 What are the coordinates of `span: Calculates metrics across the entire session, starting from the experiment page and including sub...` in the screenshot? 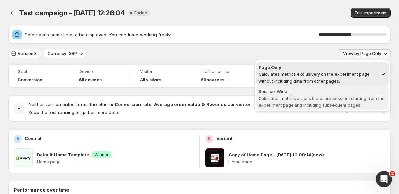 It's located at (321, 102).